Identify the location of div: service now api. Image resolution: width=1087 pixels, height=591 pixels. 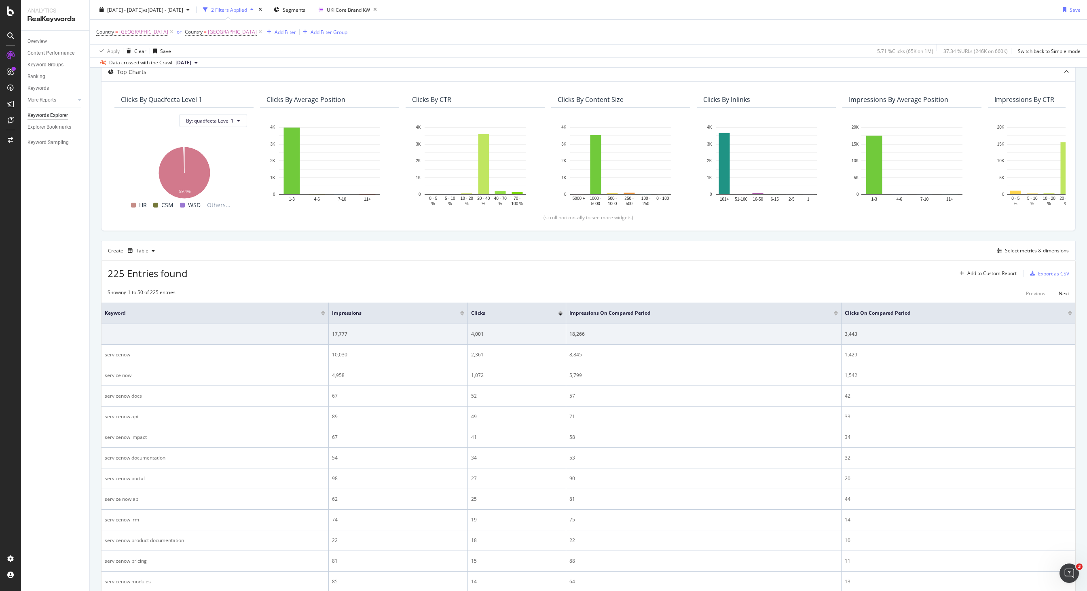
(215, 499).